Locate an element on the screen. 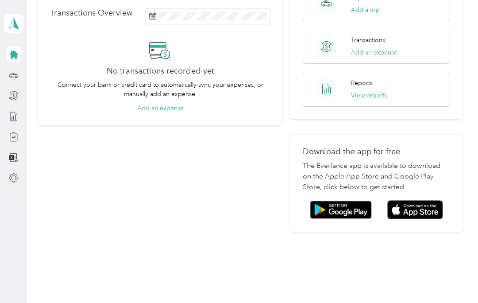  button: Add a trip is located at coordinates (365, 10).